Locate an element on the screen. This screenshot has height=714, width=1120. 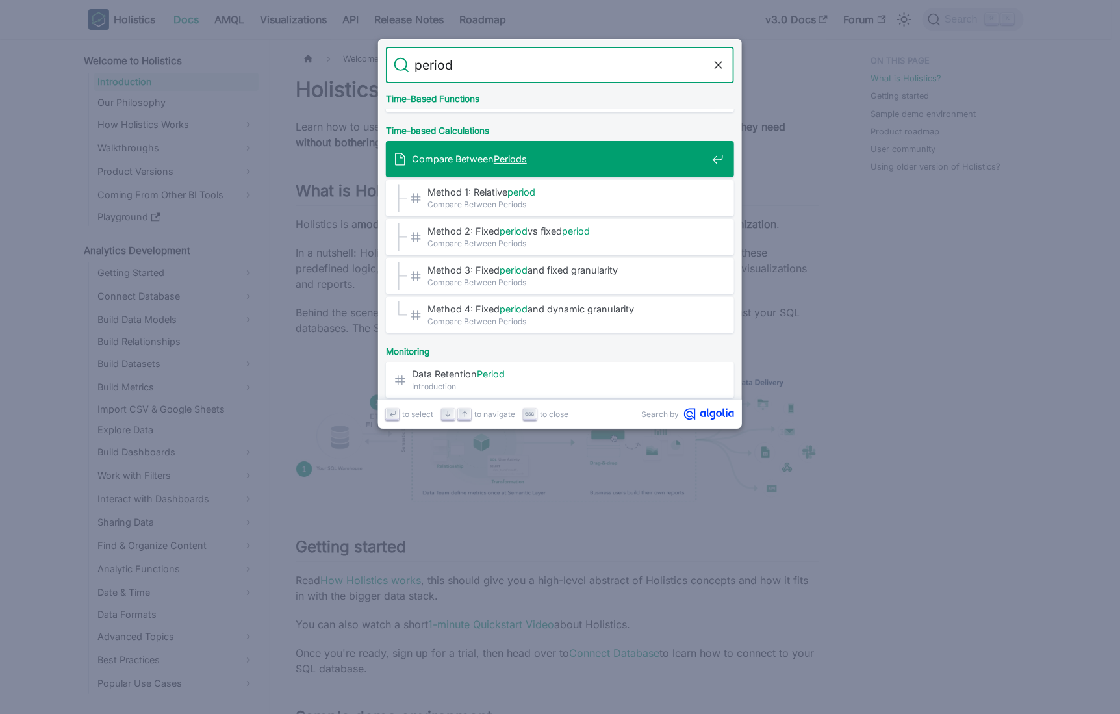
span: Data Retention ​ is located at coordinates (559, 374).